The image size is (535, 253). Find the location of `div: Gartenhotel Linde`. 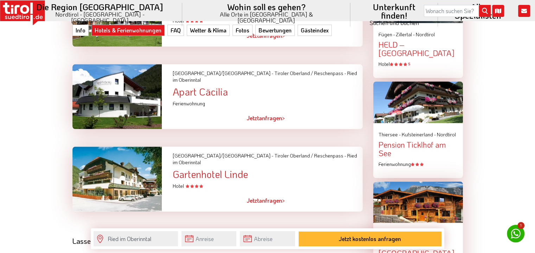

div: Gartenhotel Linde is located at coordinates (267, 174).